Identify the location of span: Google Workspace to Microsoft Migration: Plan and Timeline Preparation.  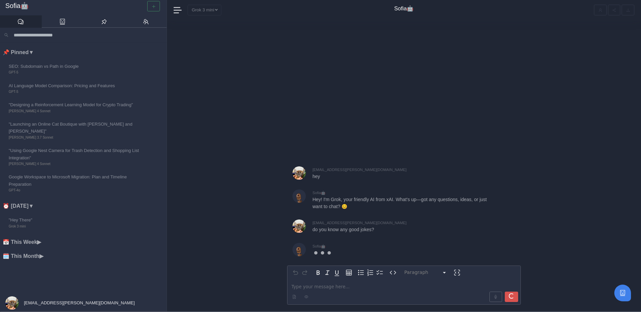
(76, 180).